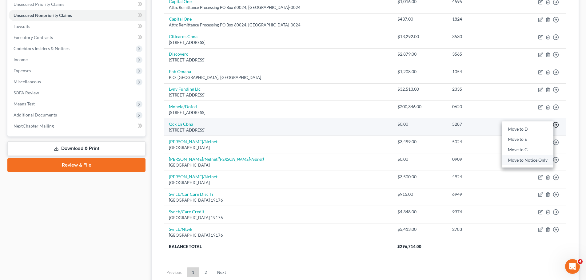 The image size is (586, 280). What do you see at coordinates (34, 126) in the screenshot?
I see `span: NextChapter Mailing` at bounding box center [34, 126].